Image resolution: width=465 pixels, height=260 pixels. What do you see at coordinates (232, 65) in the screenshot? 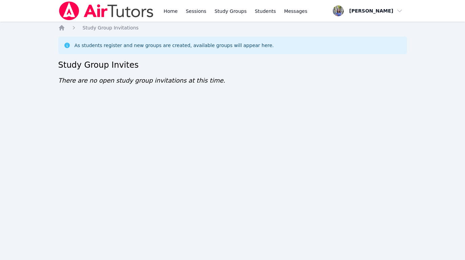
I see `h2: Study Group Invites` at bounding box center [232, 65].